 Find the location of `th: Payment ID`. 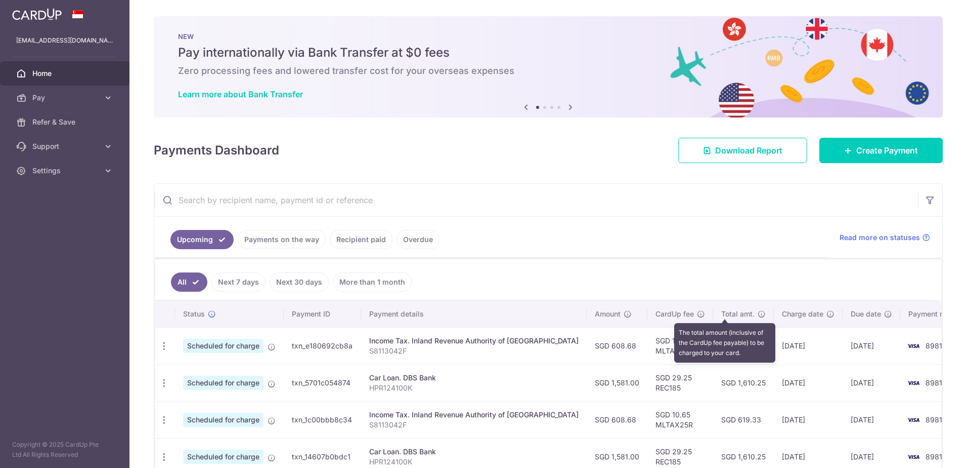

th: Payment ID is located at coordinates (322, 314).